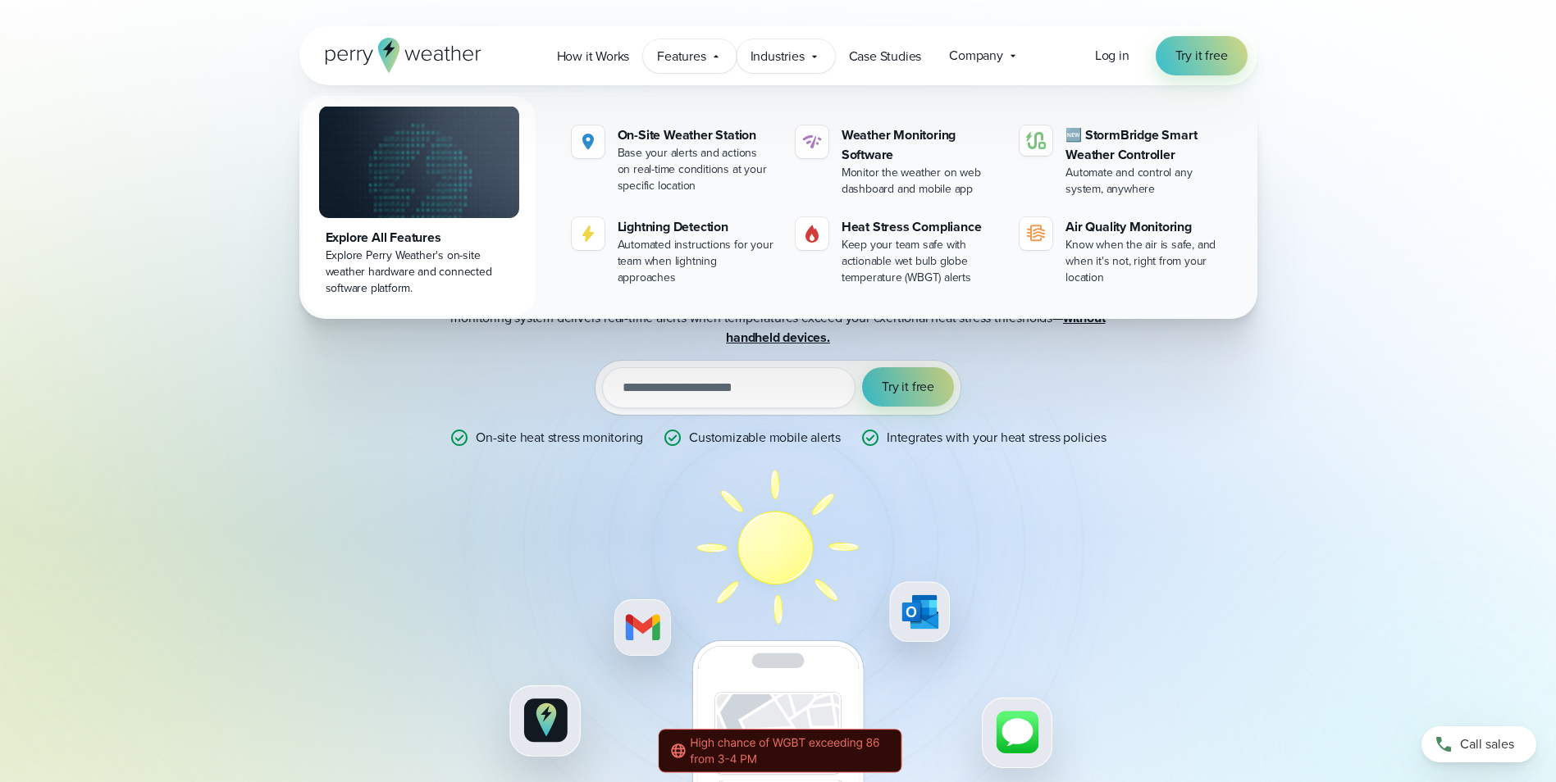  What do you see at coordinates (1112, 55) in the screenshot?
I see `span: Log in` at bounding box center [1112, 55].